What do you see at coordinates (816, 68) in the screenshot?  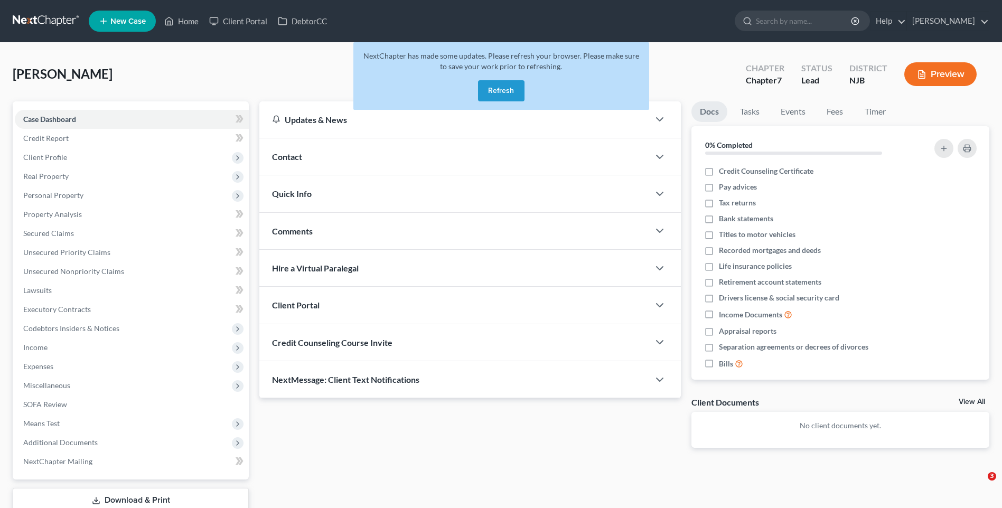 I see `div: Status` at bounding box center [816, 68].